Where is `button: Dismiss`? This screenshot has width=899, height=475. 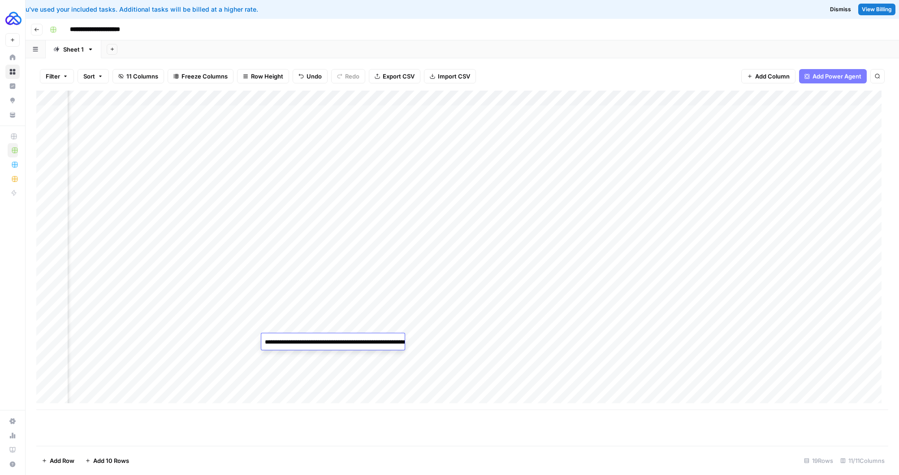 button: Dismiss is located at coordinates (840, 9).